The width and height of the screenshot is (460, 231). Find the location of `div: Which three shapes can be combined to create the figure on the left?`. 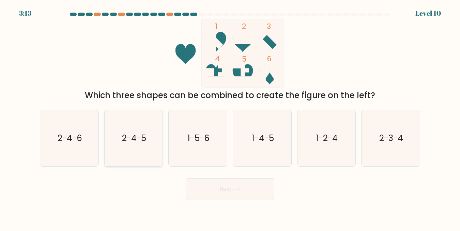

div: Which three shapes can be combined to create the figure on the left? is located at coordinates (230, 95).